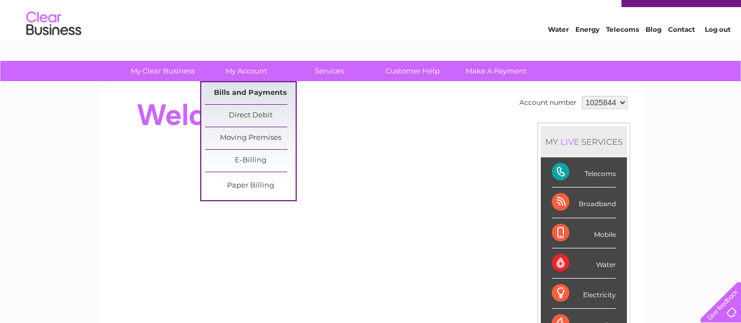 The height and width of the screenshot is (323, 741). Describe the element at coordinates (329, 71) in the screenshot. I see `a: Services` at that location.